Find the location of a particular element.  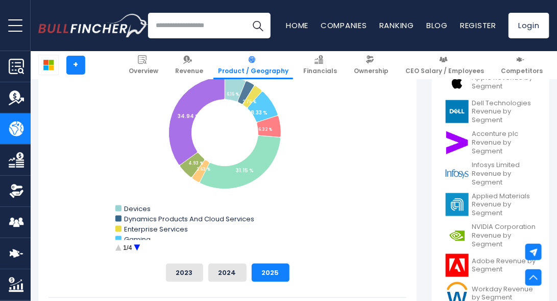

button: Search is located at coordinates (258, 26).